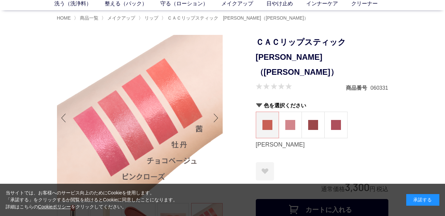 The width and height of the screenshot is (445, 216). I want to click on dl: 牡丹, so click(291, 125).